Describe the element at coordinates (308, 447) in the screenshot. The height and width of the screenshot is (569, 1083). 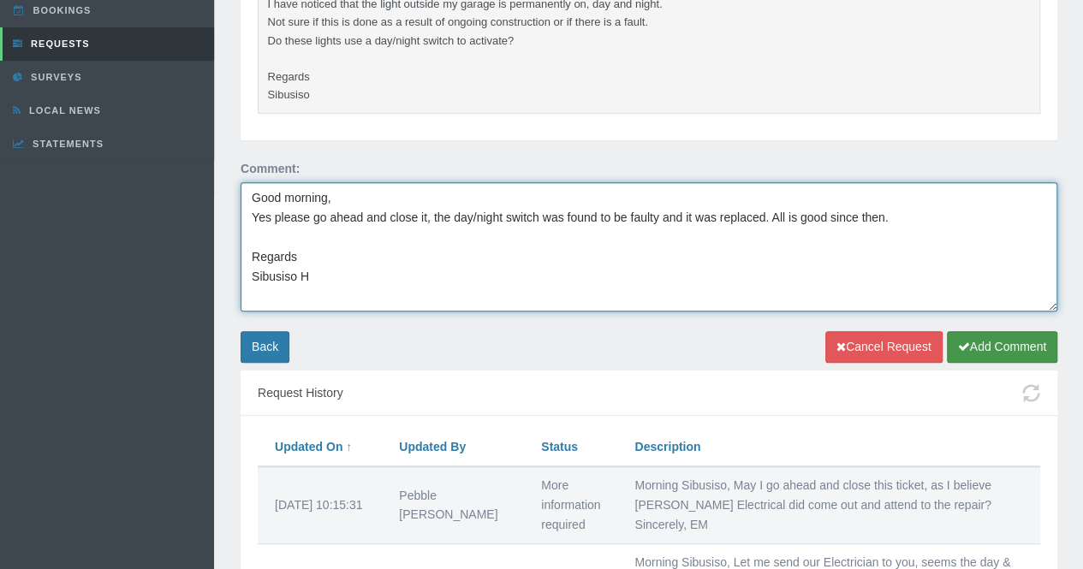
I see `a: Updated On` at that location.